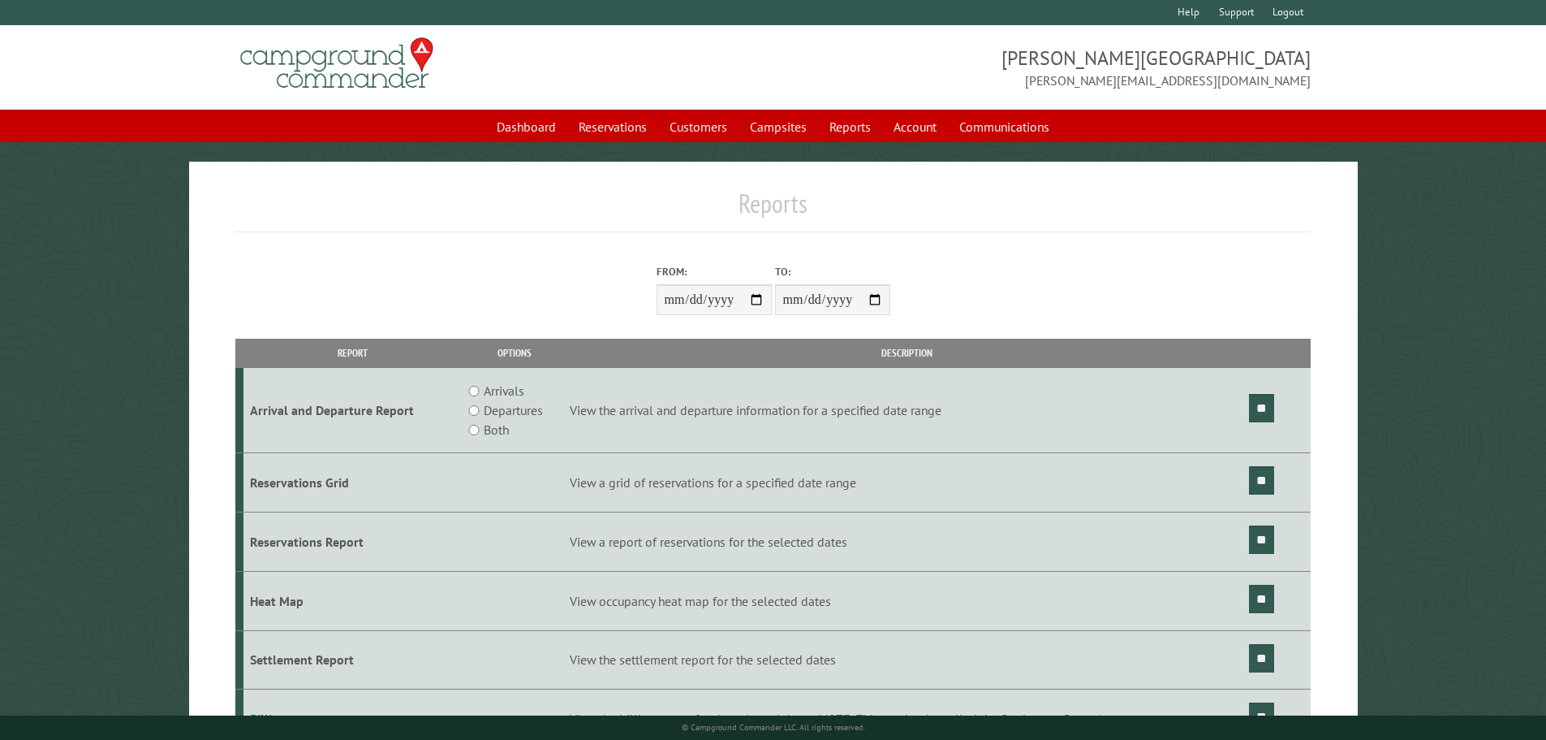 The width and height of the screenshot is (1546, 740). What do you see at coordinates (907, 352) in the screenshot?
I see `th: Description` at bounding box center [907, 352].